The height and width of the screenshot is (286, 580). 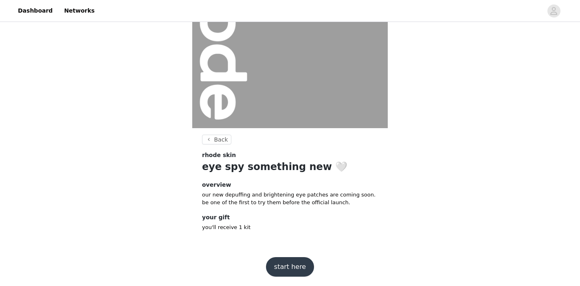 I want to click on a: Networks, so click(x=79, y=11).